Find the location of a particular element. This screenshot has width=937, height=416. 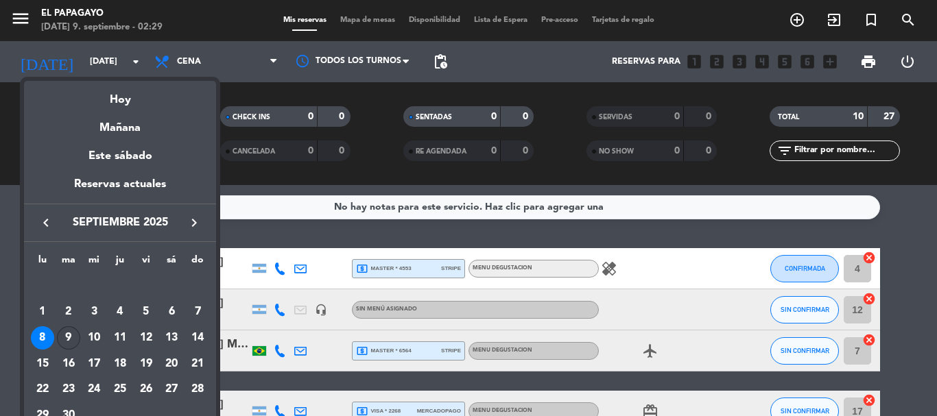

td: 27 de septiembre de 2025 is located at coordinates (172, 390).